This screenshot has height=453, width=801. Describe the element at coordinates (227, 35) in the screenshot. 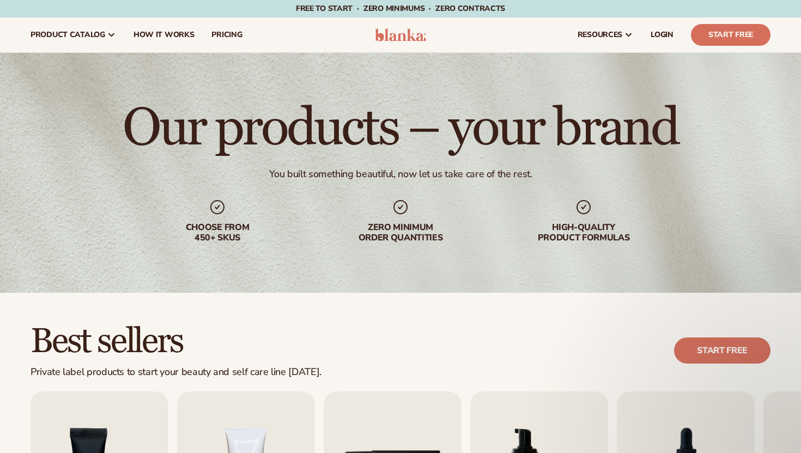

I see `a: pricing` at that location.